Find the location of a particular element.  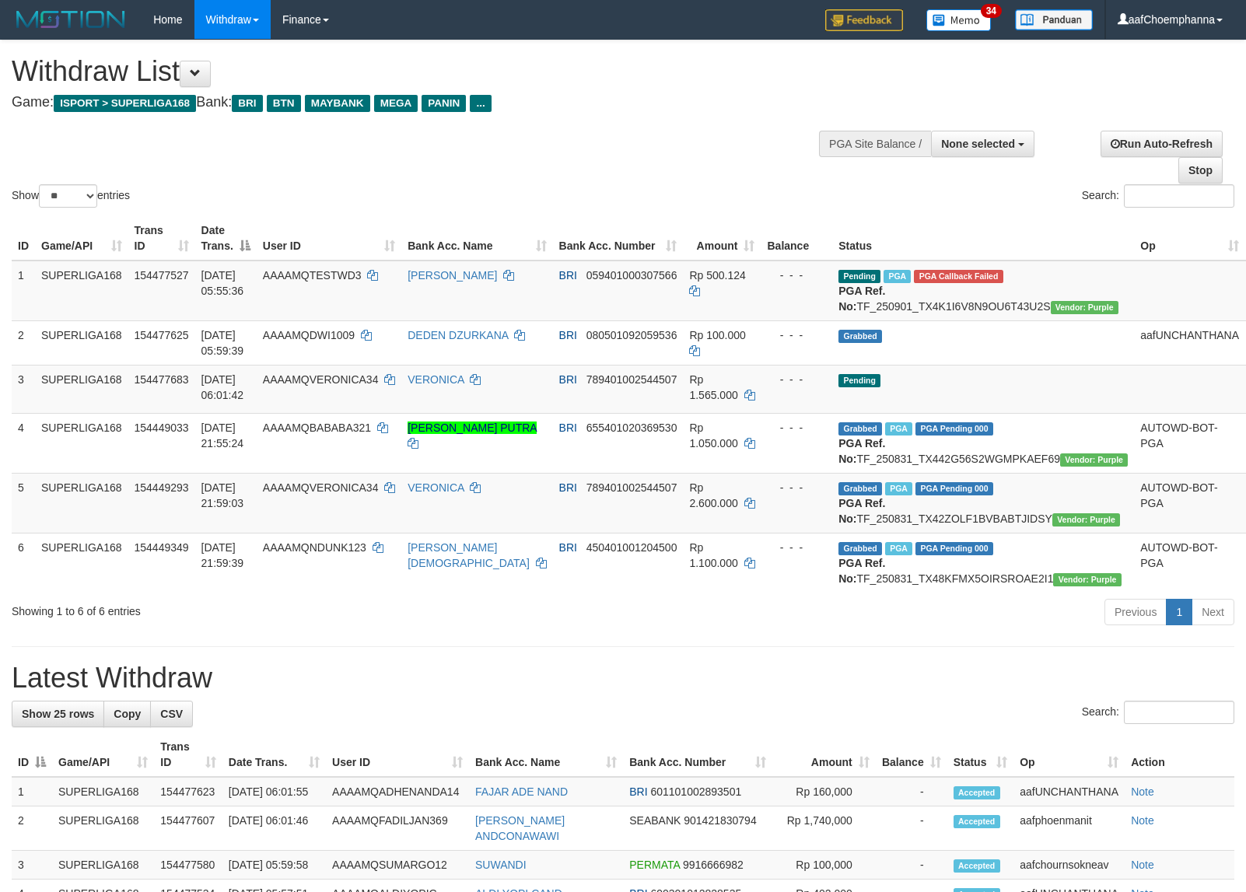

span: SEABANK is located at coordinates (655, 821).